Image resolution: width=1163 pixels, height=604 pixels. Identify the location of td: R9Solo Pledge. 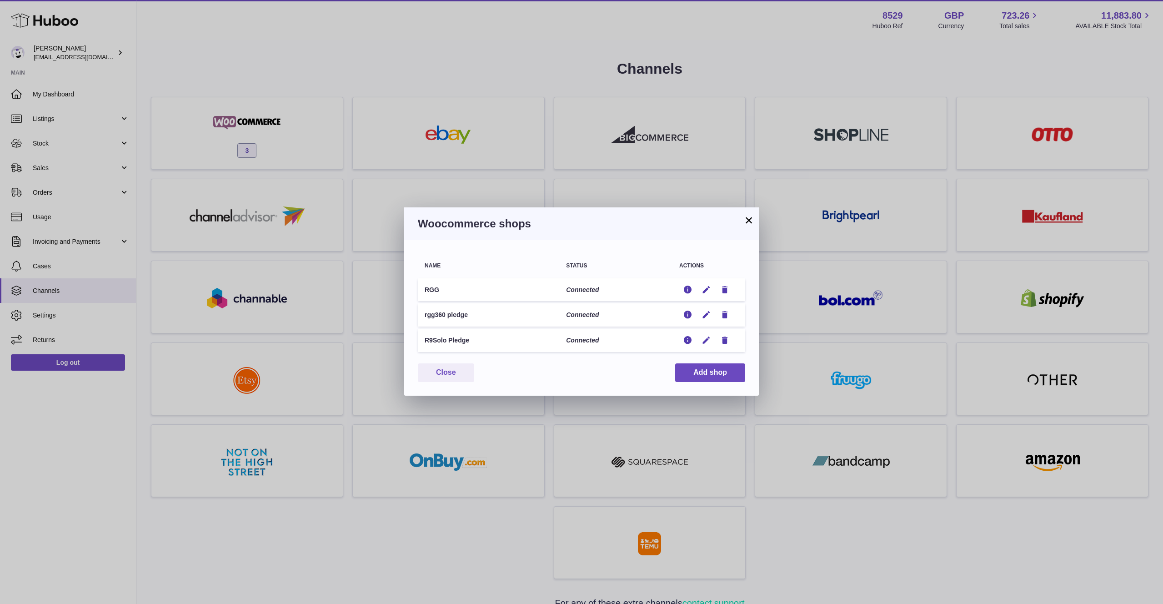
(488, 340).